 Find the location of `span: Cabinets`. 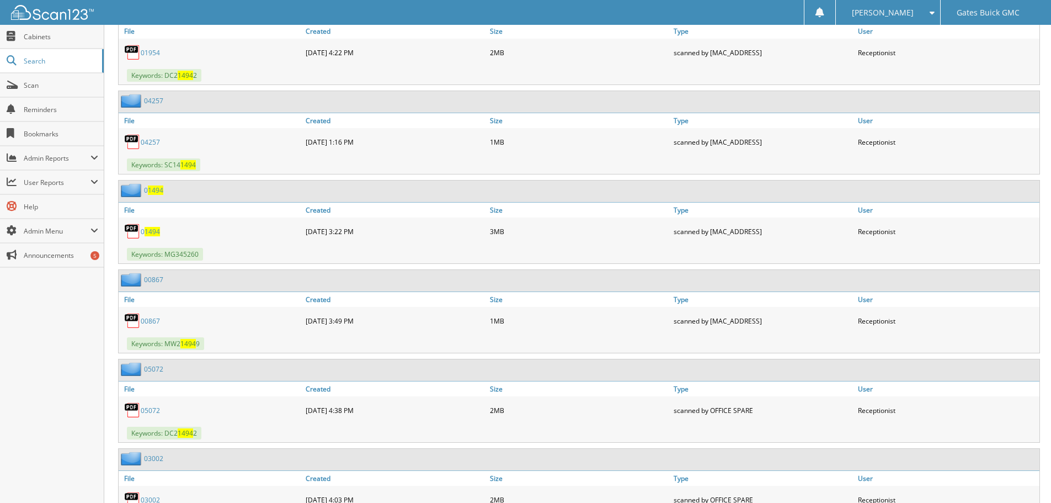

span: Cabinets is located at coordinates (61, 36).